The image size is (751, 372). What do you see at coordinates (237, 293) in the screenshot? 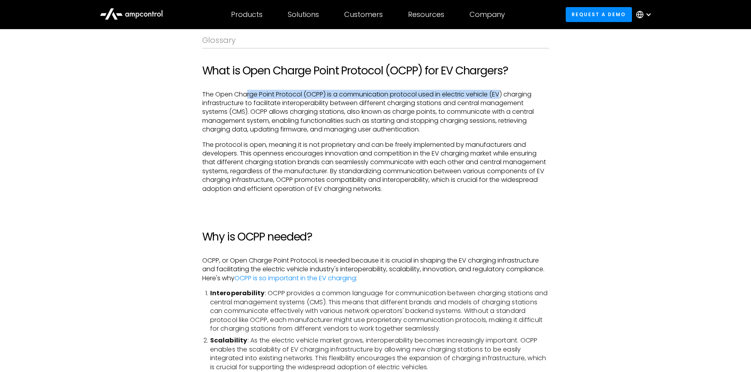
I see `strong: Interoperability` at bounding box center [237, 293].